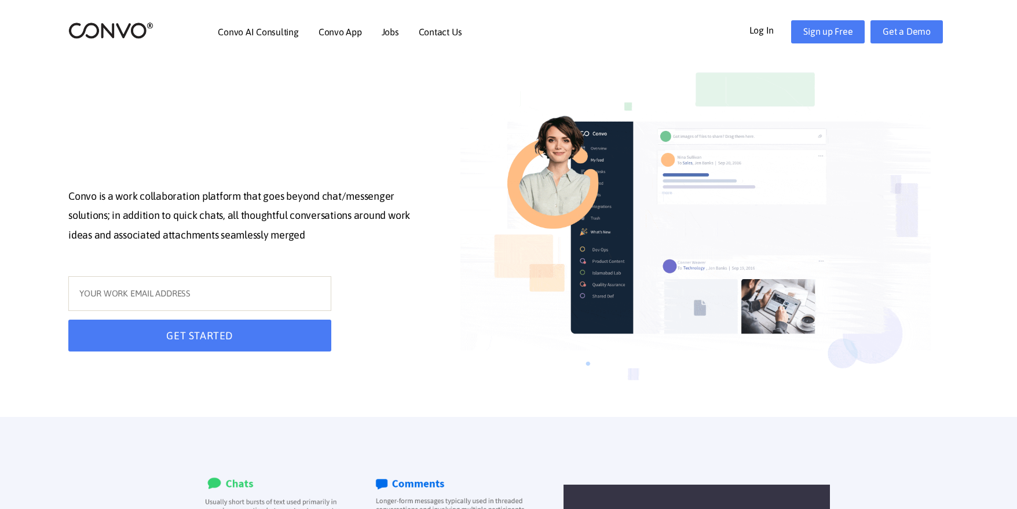 The width and height of the screenshot is (1017, 509). What do you see at coordinates (390, 32) in the screenshot?
I see `a: Jobs` at bounding box center [390, 32].